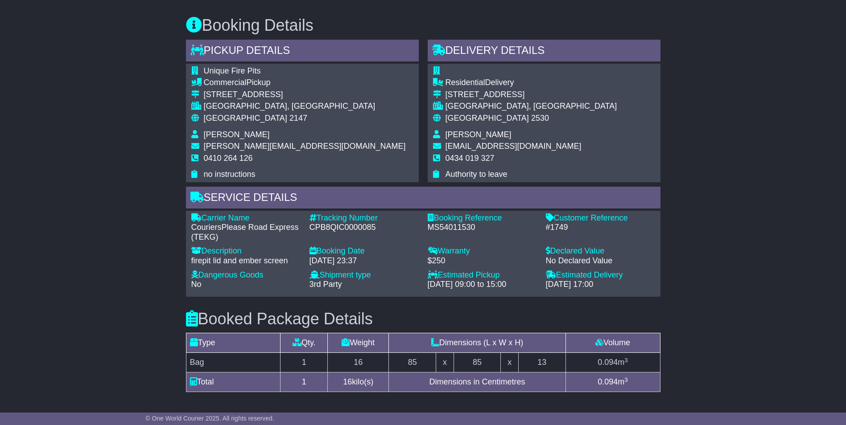 The image size is (846, 425). I want to click on span: © One World Courier 2025. All rights reserved., so click(210, 419).